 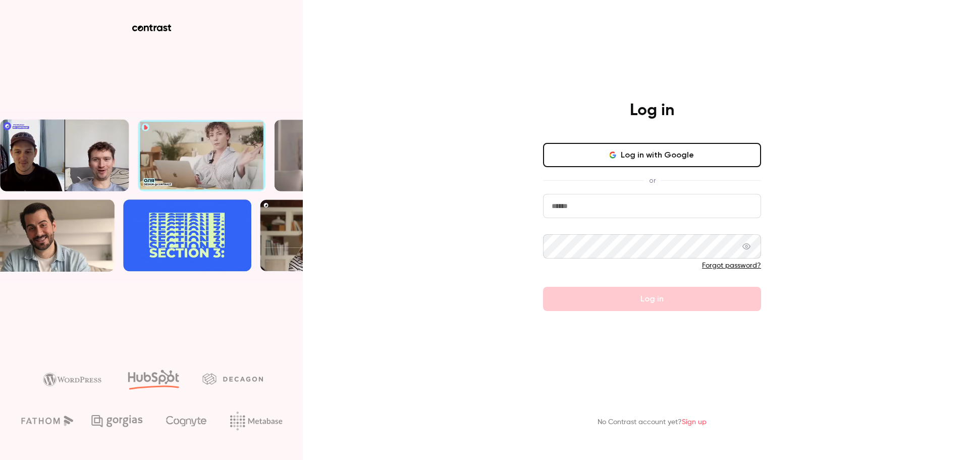 What do you see at coordinates (652, 110) in the screenshot?
I see `h4: Log in` at bounding box center [652, 110].